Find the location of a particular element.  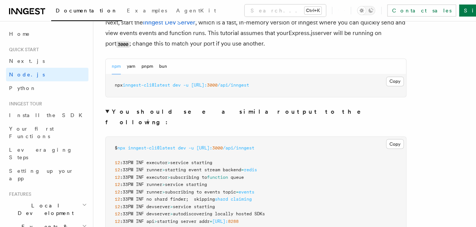

button: Search...Ctrl+K is located at coordinates (286, 11).